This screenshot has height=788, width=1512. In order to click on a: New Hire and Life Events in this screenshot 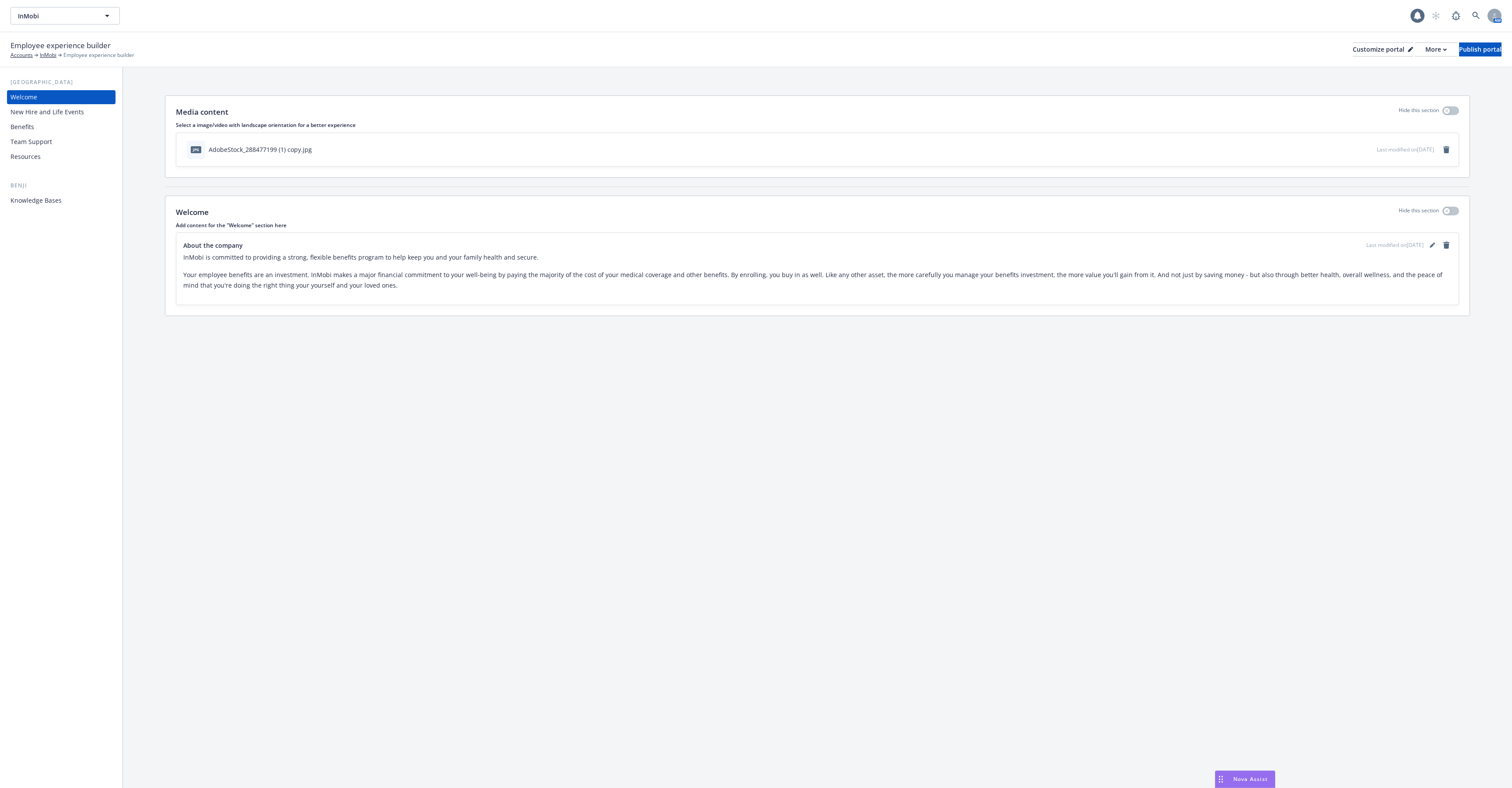, I will do `click(62, 112)`.